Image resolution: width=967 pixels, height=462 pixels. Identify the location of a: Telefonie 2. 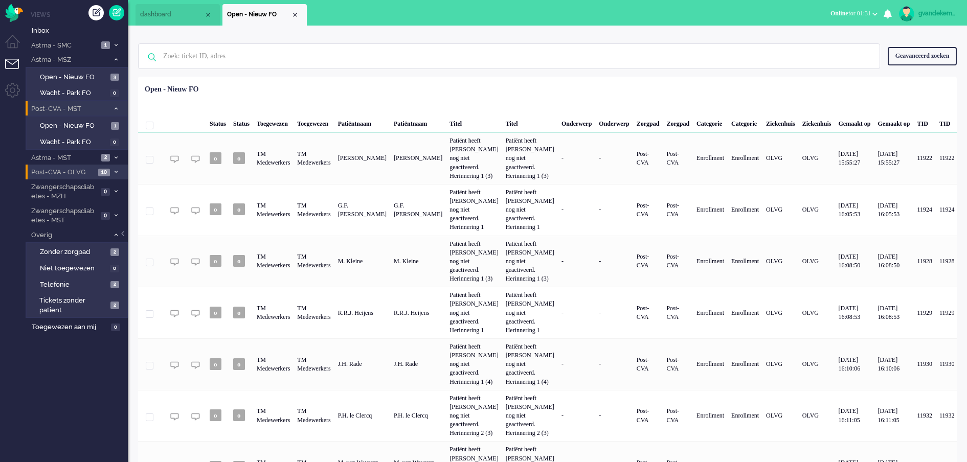
(78, 284).